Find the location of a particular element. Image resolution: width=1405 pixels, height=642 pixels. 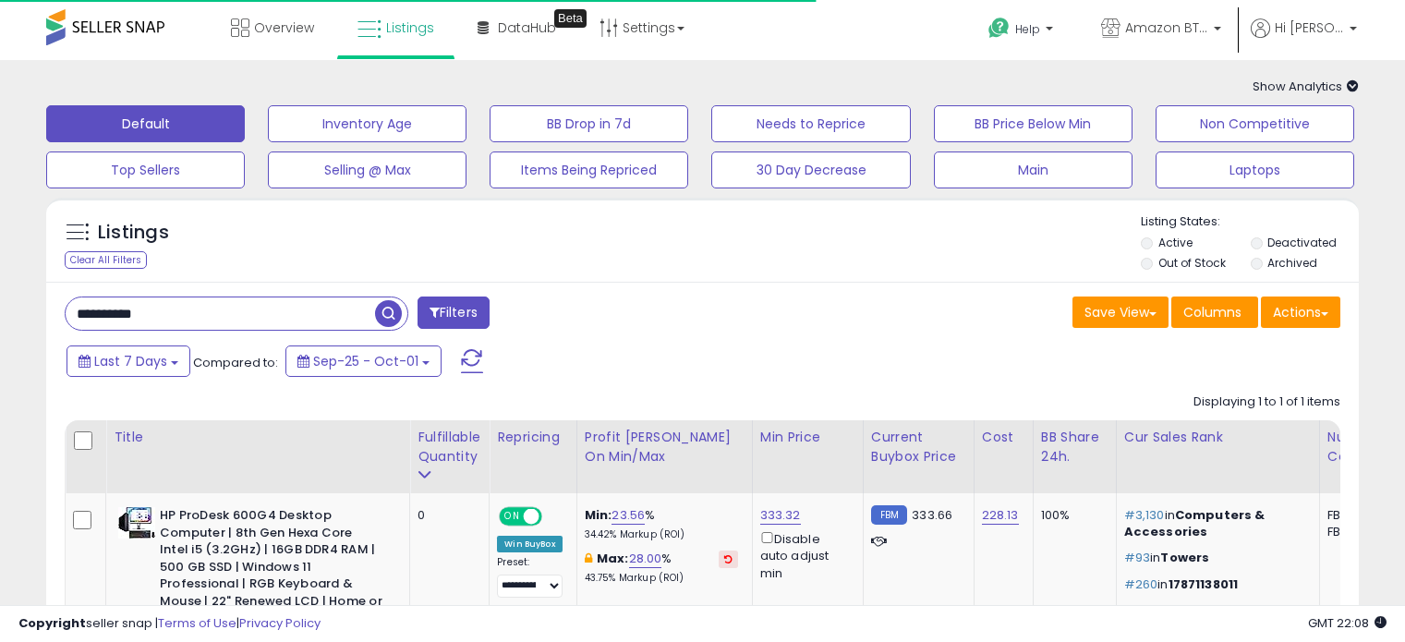

a: 228.13 is located at coordinates (1000, 515).